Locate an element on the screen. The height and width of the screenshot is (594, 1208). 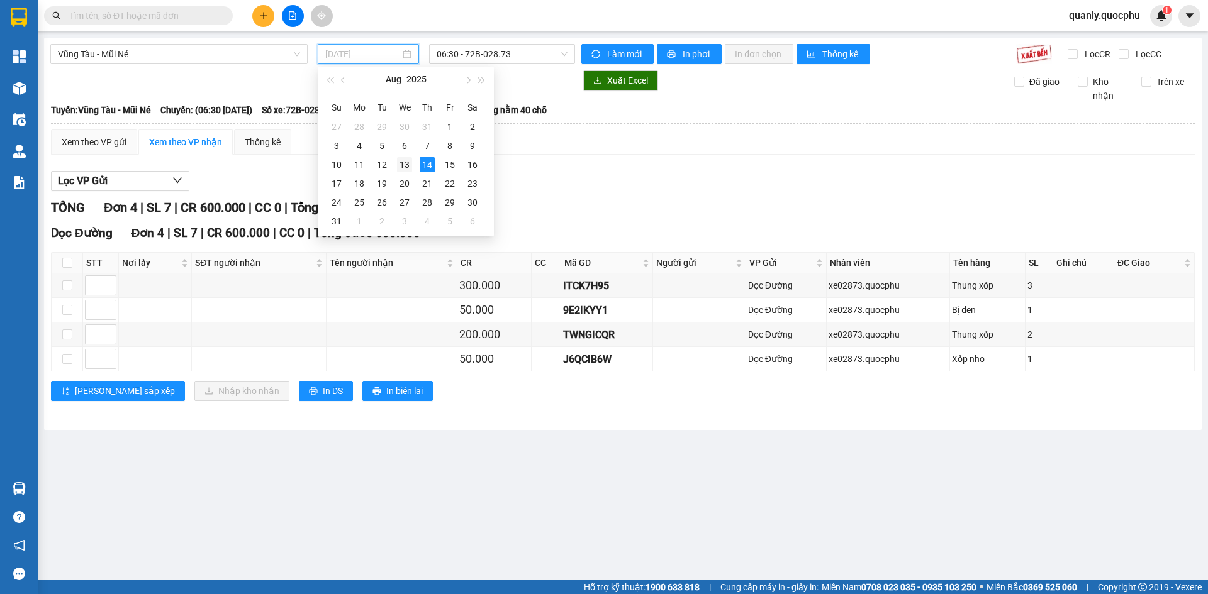
div: 31 is located at coordinates (337, 221).